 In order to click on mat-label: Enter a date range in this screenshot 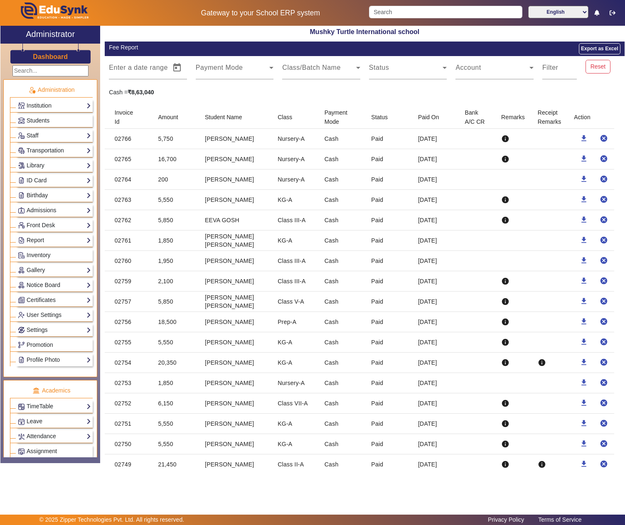, I will do `click(138, 67)`.